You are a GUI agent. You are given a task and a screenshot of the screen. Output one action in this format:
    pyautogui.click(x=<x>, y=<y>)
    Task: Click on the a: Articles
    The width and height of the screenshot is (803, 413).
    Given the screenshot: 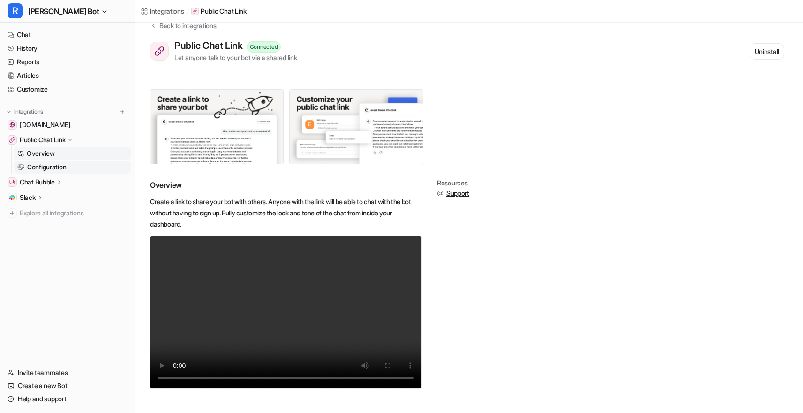 What is the action you would take?
    pyautogui.click(x=67, y=76)
    